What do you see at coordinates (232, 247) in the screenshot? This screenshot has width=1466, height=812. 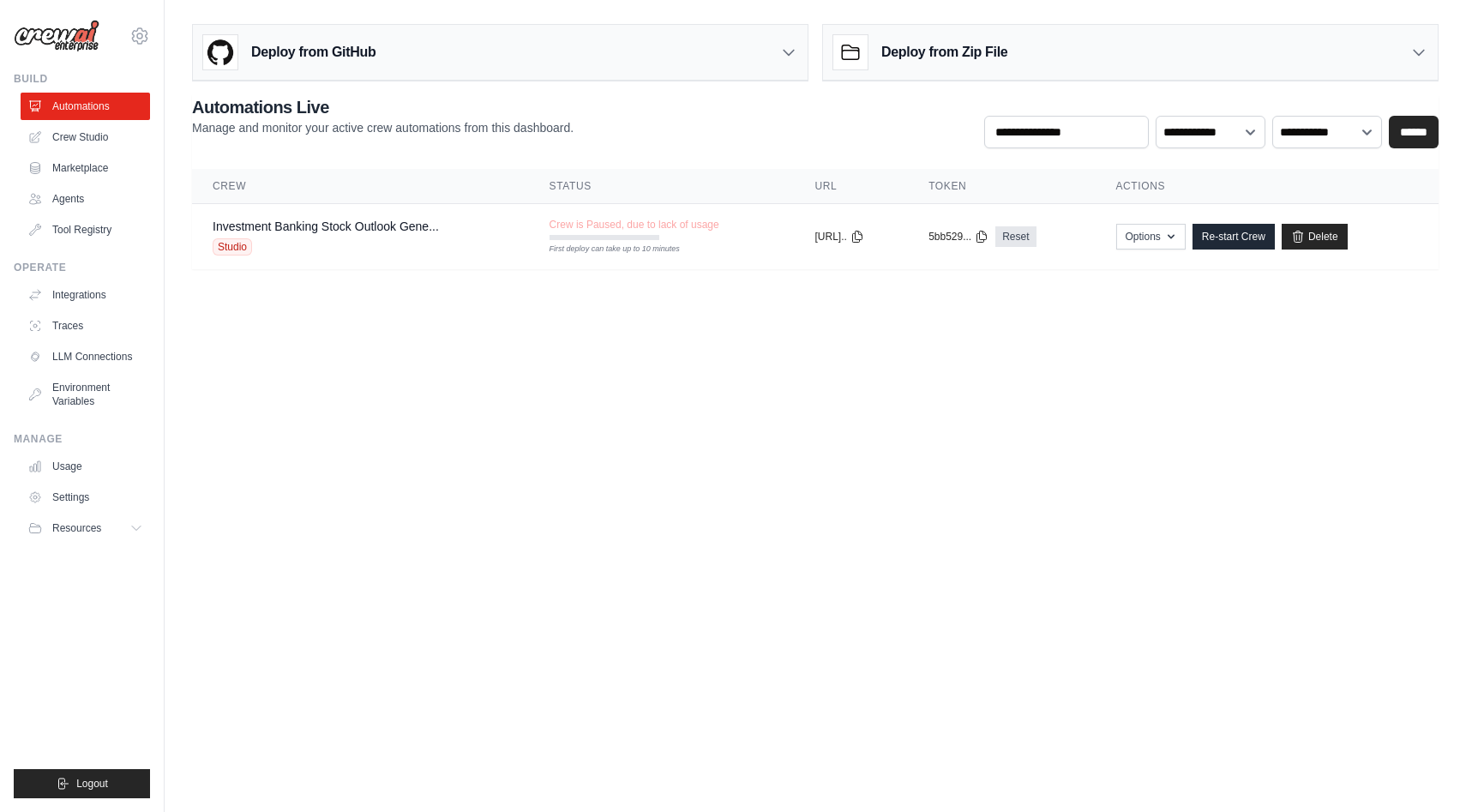 I see `span: Studio` at bounding box center [232, 247].